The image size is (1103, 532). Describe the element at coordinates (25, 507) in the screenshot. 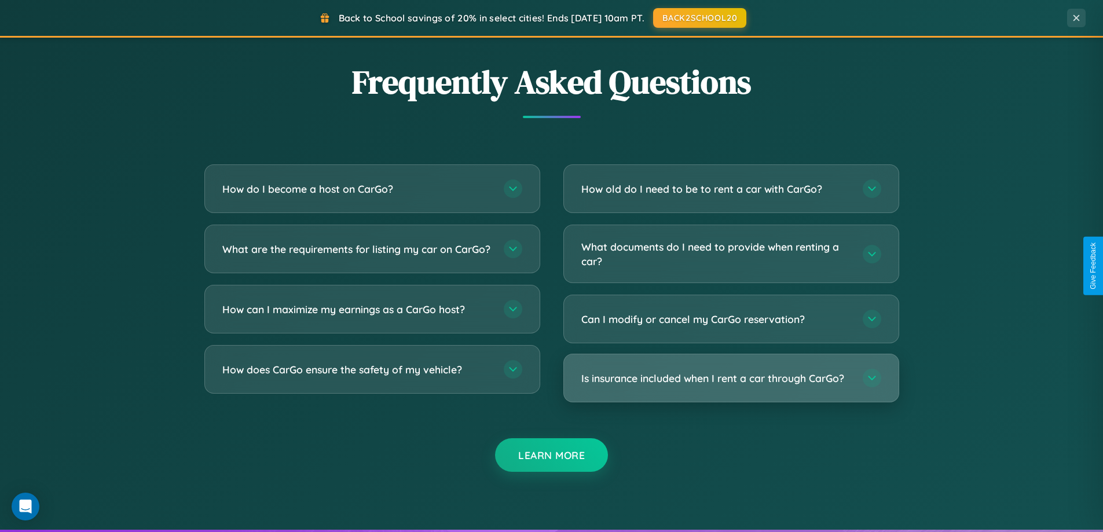

I see `div: Open Intercom Messenger` at that location.